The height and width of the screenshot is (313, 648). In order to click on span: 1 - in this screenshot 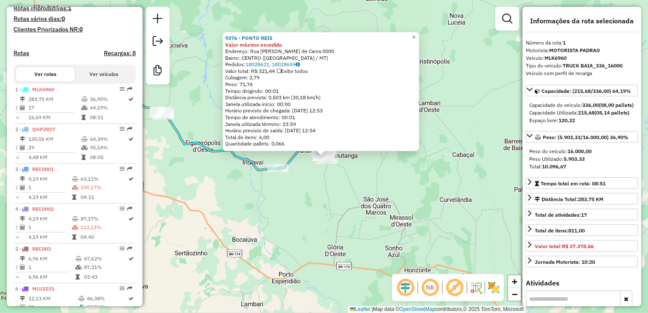, I will do `click(35, 89)`.